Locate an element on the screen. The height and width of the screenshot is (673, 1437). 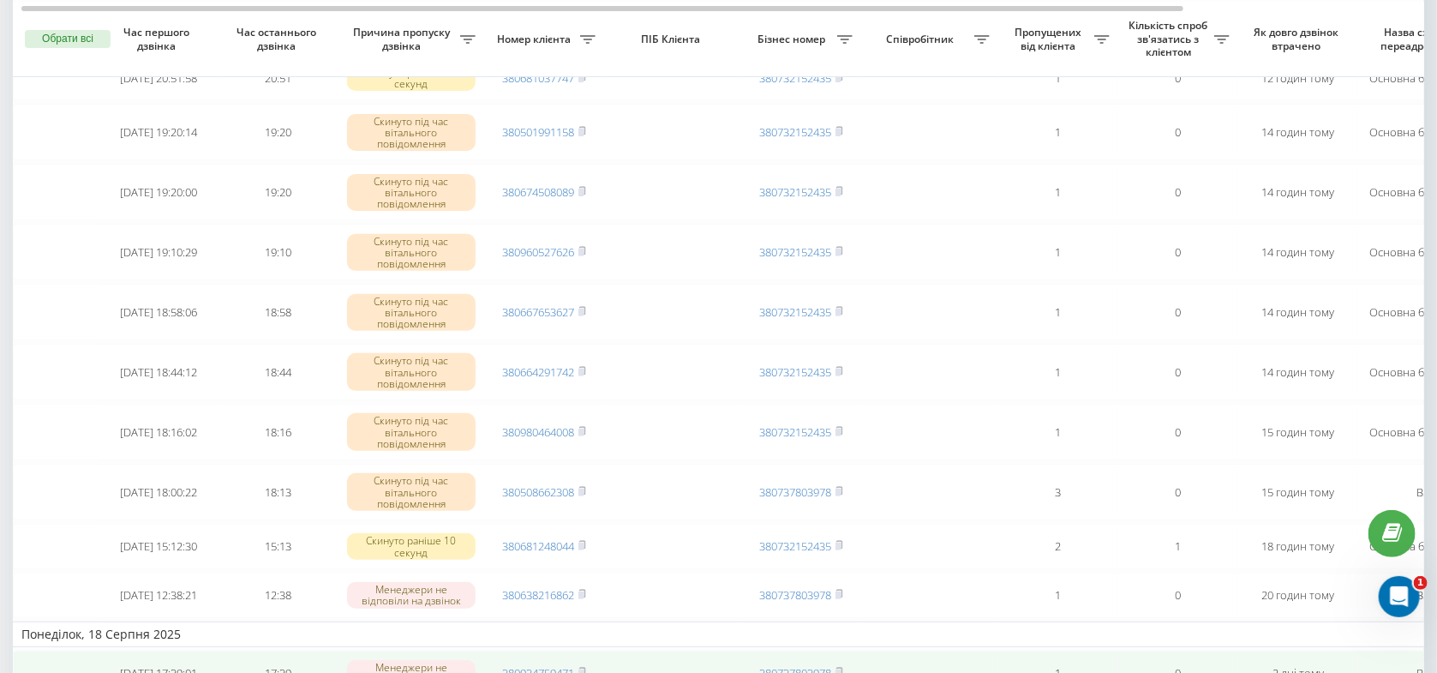
a: 380501991158 is located at coordinates (538, 132).